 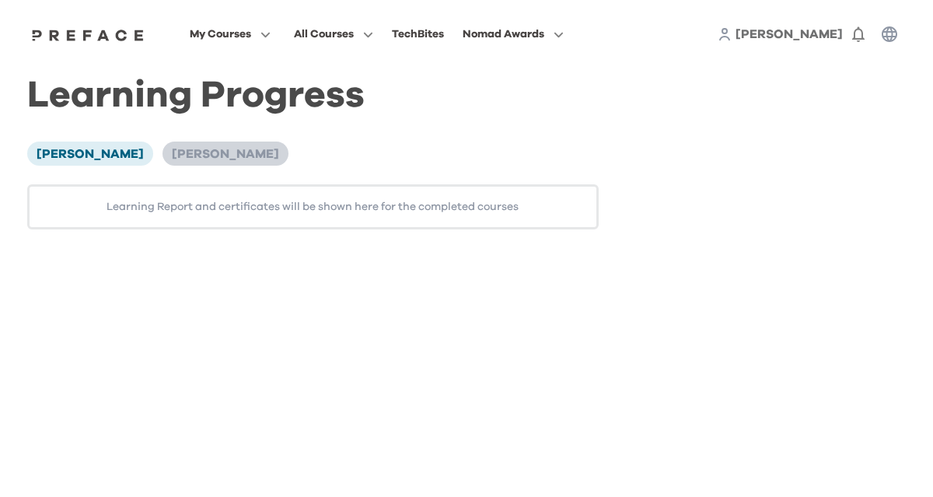 What do you see at coordinates (513, 34) in the screenshot?
I see `button: Nomad Awards` at bounding box center [513, 34].